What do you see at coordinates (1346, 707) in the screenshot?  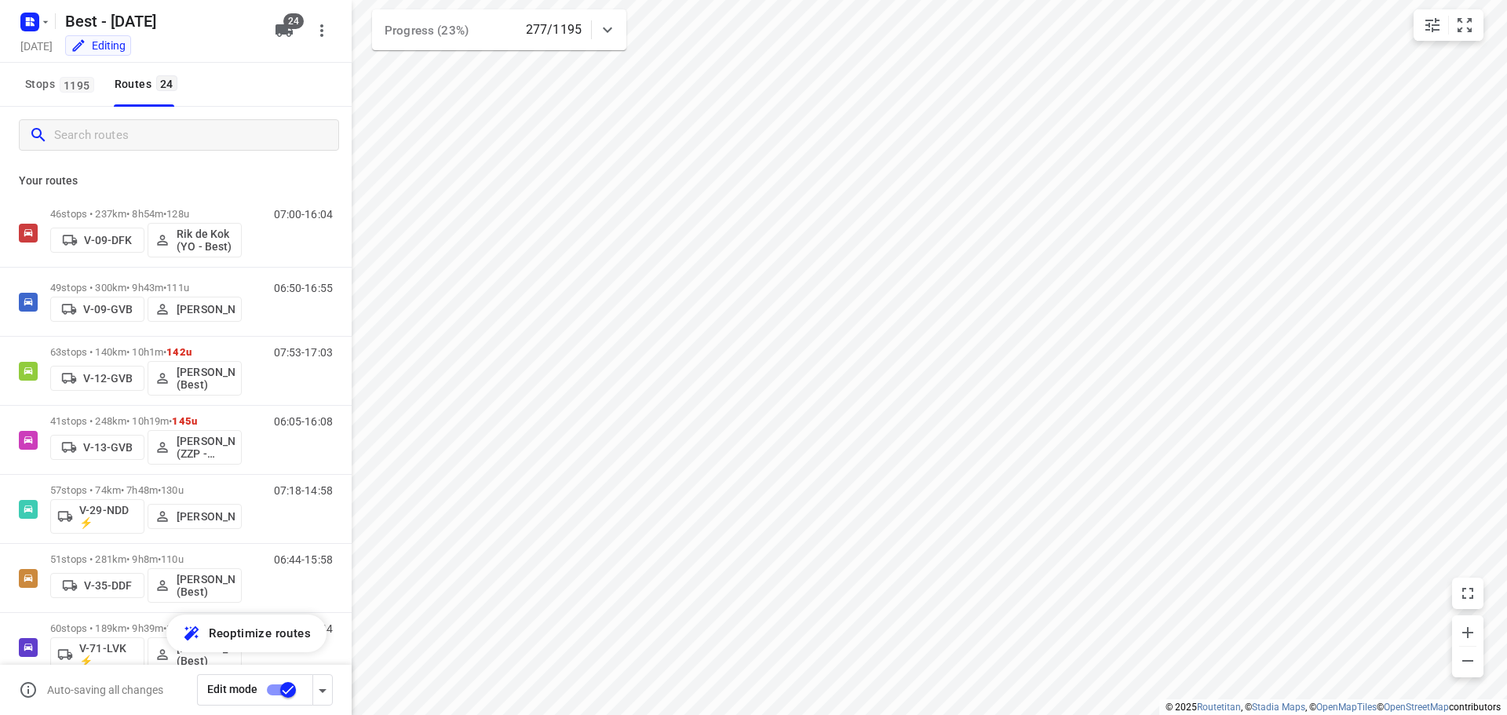 I see `a: OpenMapTiles` at bounding box center [1346, 707].